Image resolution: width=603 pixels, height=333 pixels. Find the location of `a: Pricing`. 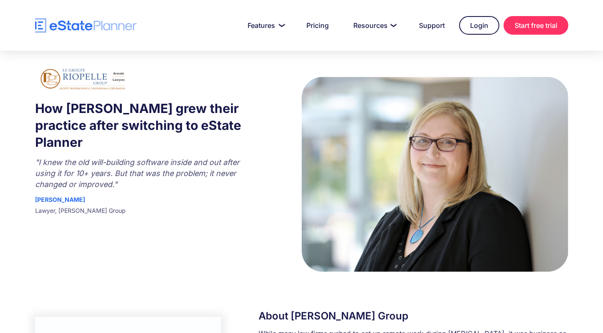

a: Pricing is located at coordinates (317, 25).